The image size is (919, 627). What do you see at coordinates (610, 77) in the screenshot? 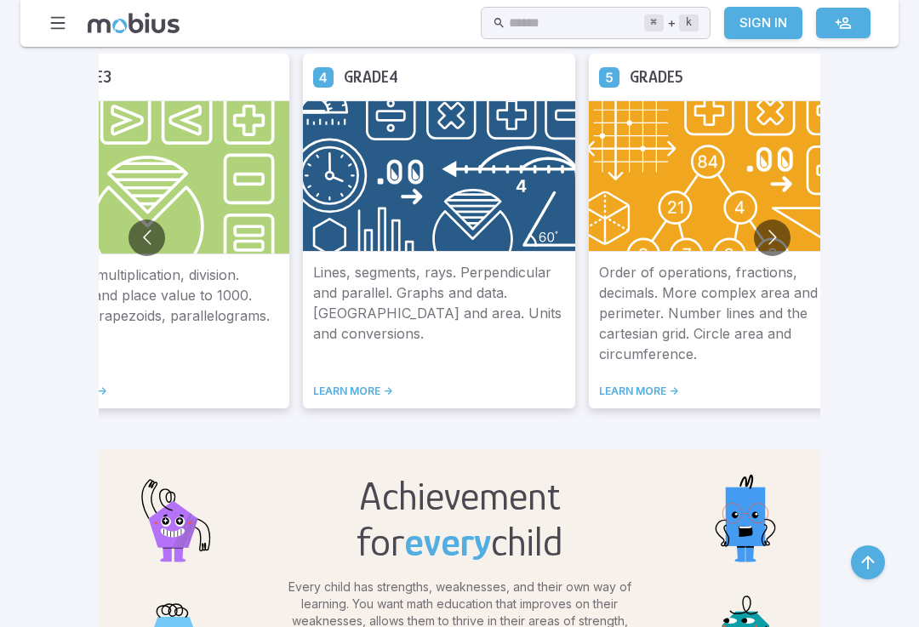
I see `a: Grade 5` at bounding box center [610, 77].